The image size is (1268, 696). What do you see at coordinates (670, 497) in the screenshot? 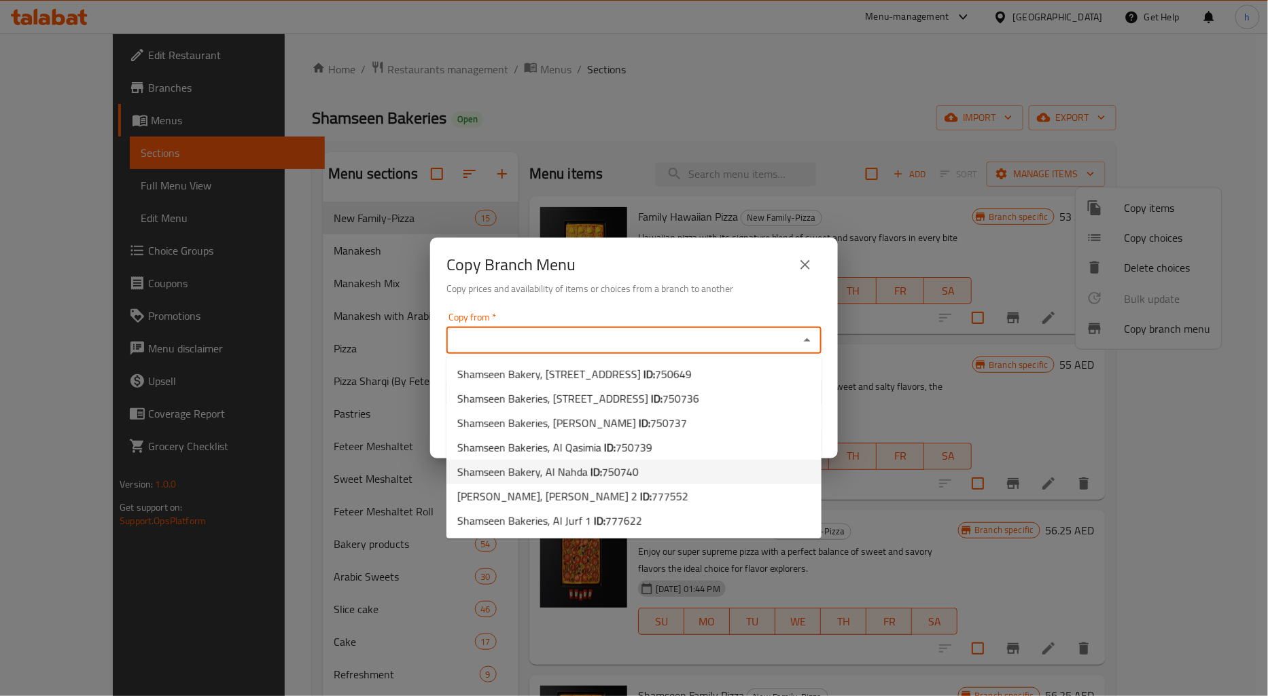
I see `span: 777552` at bounding box center [670, 497].